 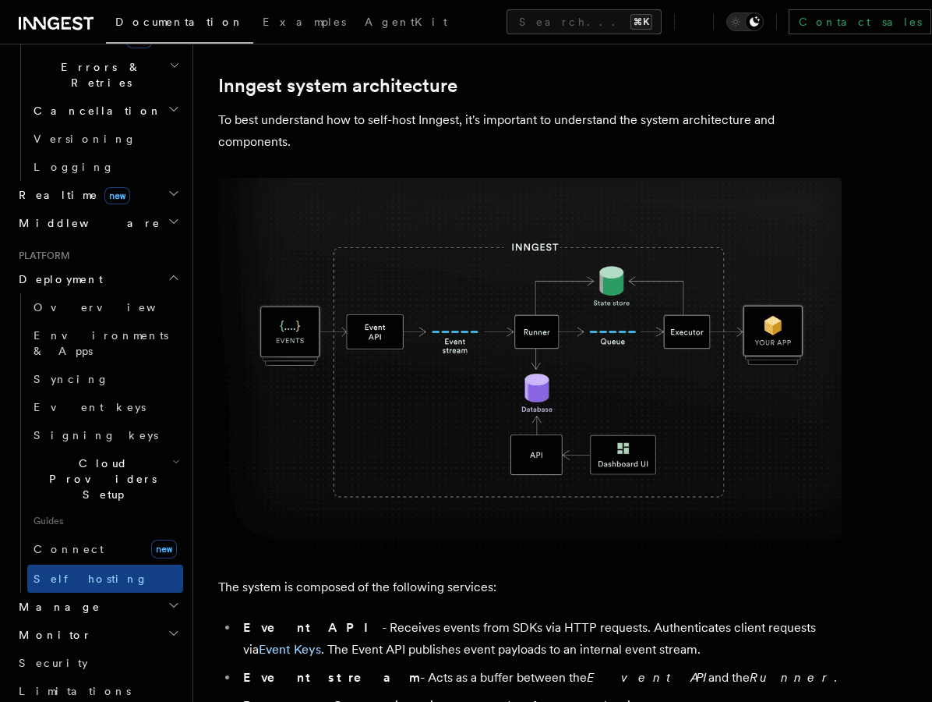 What do you see at coordinates (338, 86) in the screenshot?
I see `a: Inngest system architecture` at bounding box center [338, 86].